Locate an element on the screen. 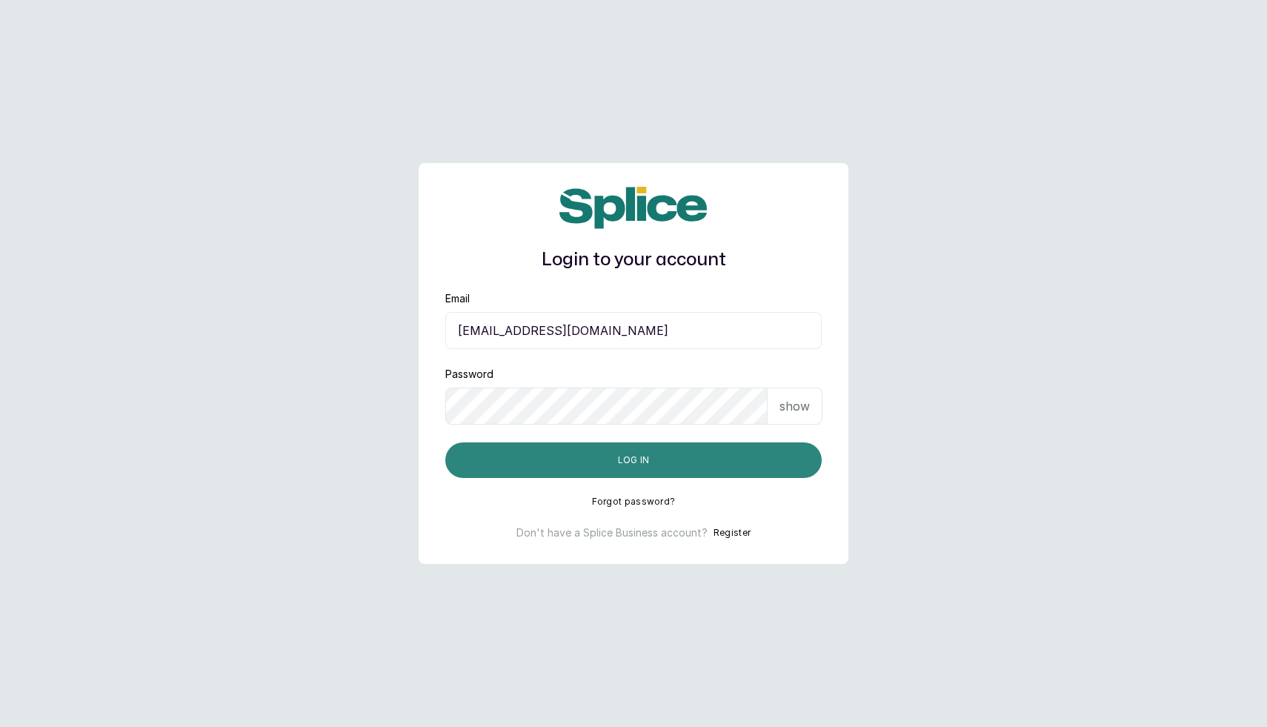 Image resolution: width=1267 pixels, height=727 pixels. p: Don't have a Splice Business account? is located at coordinates (612, 533).